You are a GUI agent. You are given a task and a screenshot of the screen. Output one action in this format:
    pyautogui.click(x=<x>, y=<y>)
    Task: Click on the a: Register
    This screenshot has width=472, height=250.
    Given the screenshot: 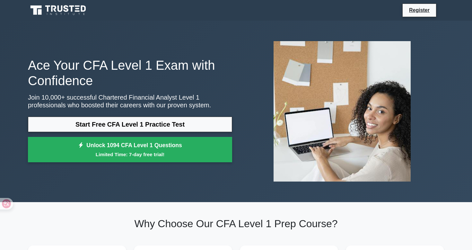 What is the action you would take?
    pyautogui.click(x=420, y=10)
    